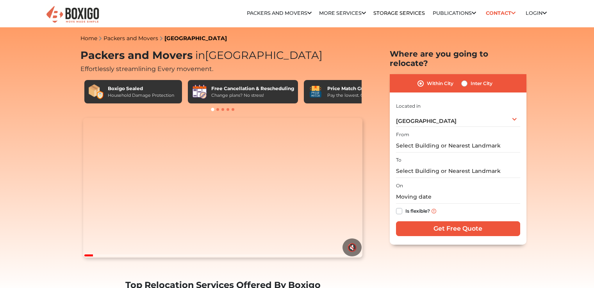  I want to click on label: Inter City, so click(482, 84).